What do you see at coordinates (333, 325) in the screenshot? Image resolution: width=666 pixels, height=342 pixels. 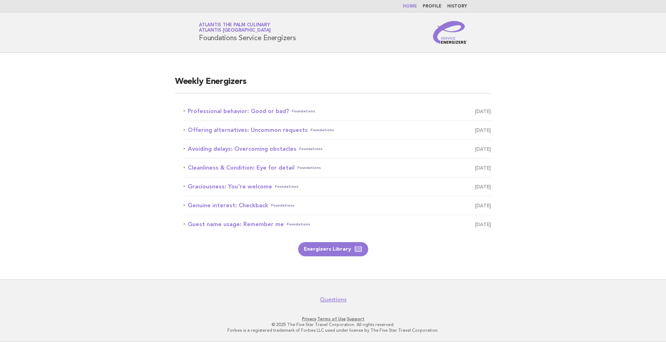 I see `p: © 2025 The Five Star Travel Corporation. All rights reserved.` at bounding box center [333, 325].